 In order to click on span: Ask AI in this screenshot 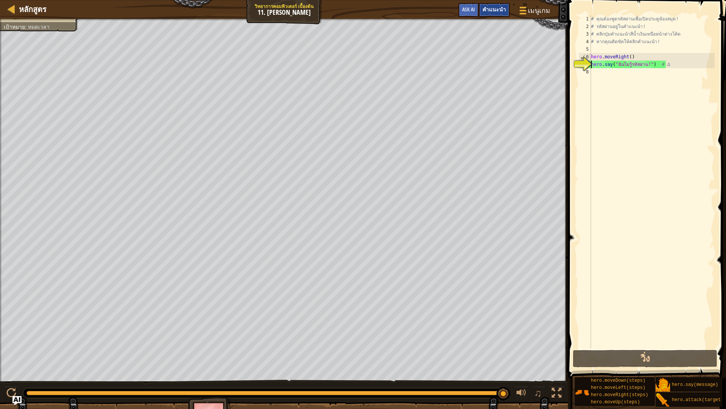, I will do `click(469, 9)`.